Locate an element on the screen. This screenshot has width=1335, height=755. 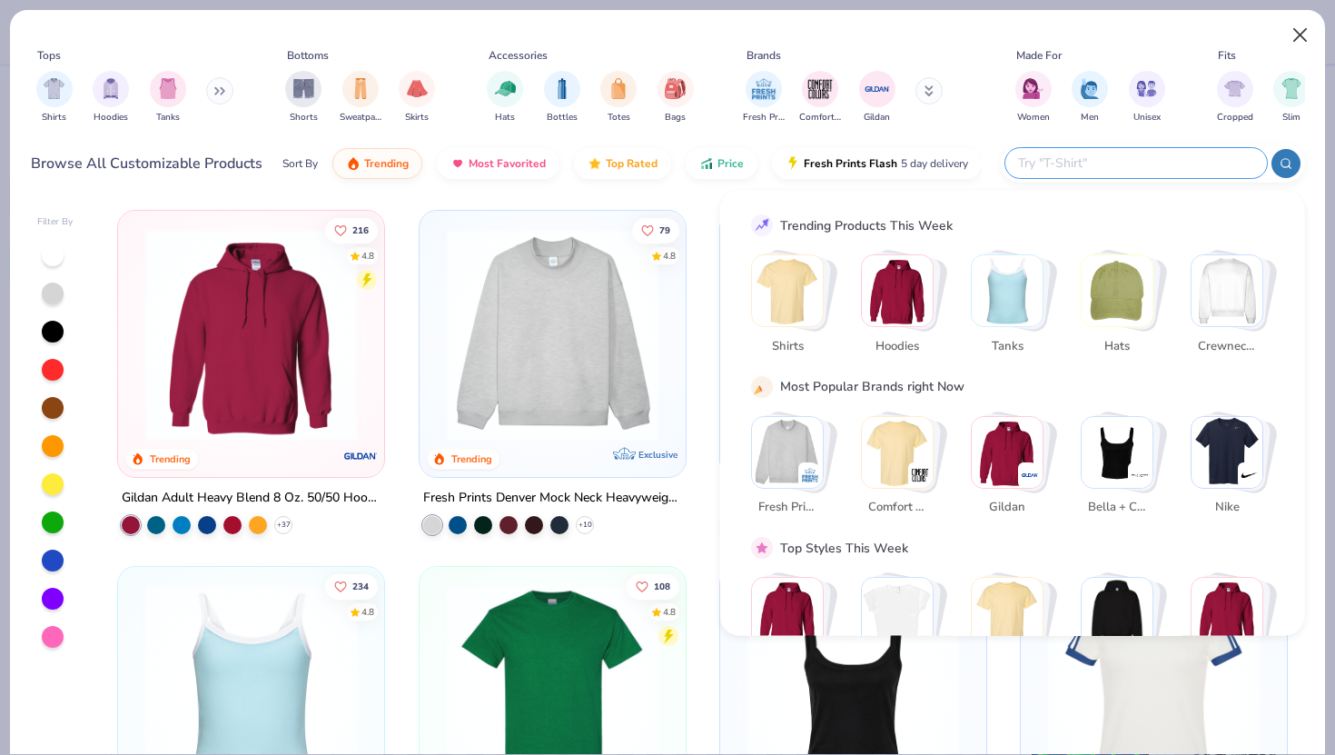
div: Sort By is located at coordinates (300, 163).